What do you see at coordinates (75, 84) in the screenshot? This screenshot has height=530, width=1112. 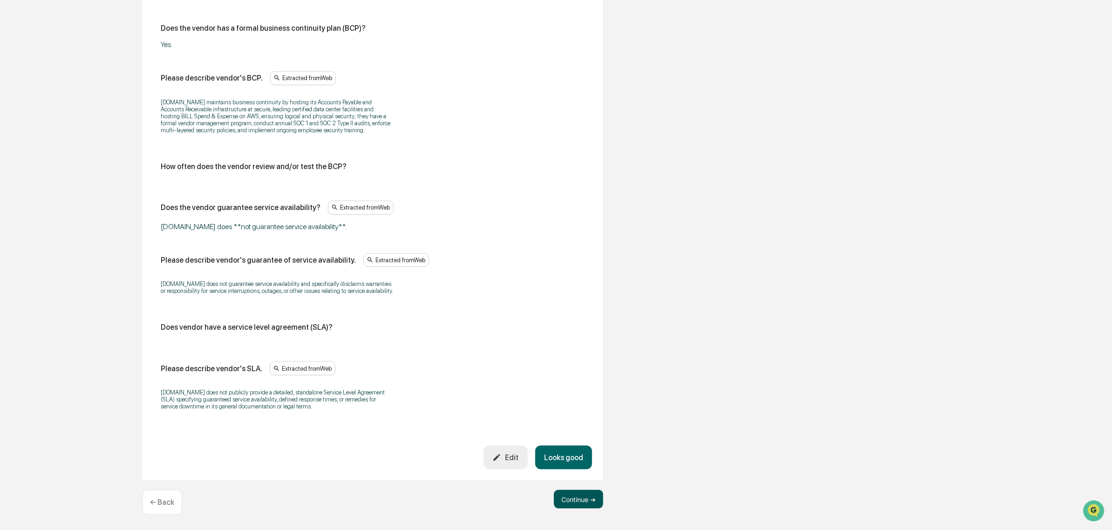 I see `div: We're available if you need us!` at bounding box center [75, 84].